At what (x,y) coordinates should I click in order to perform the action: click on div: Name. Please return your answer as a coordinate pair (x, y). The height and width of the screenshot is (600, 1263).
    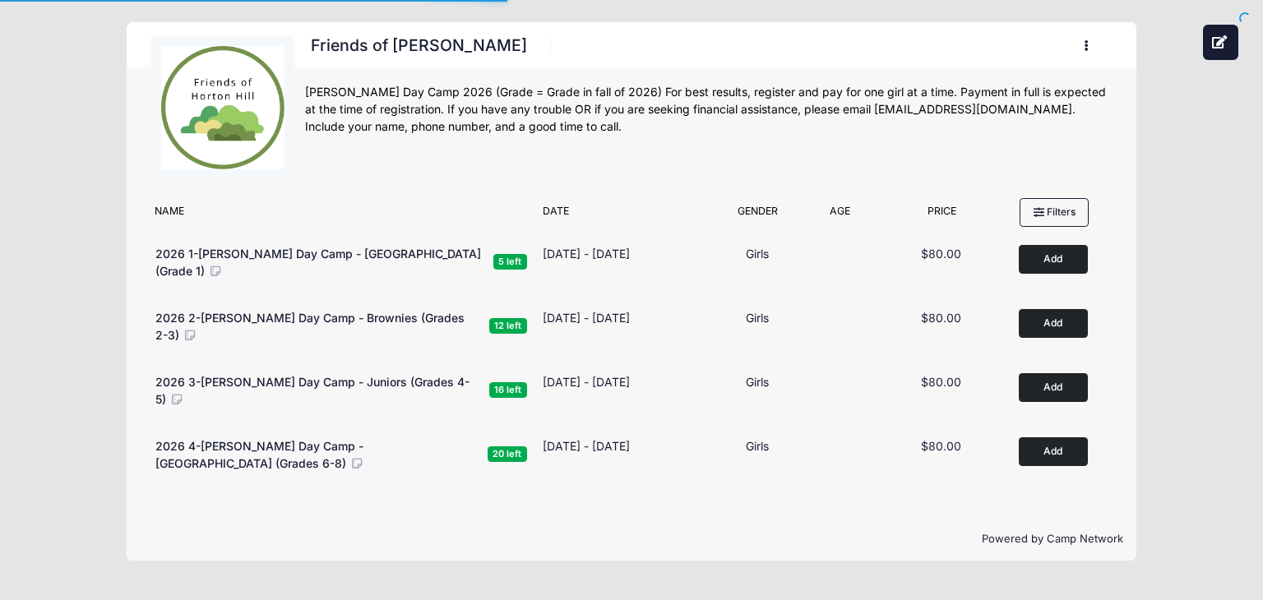
    Looking at the image, I should click on (341, 215).